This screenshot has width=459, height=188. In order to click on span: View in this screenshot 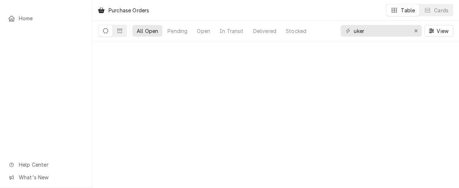, I will do `click(443, 31)`.